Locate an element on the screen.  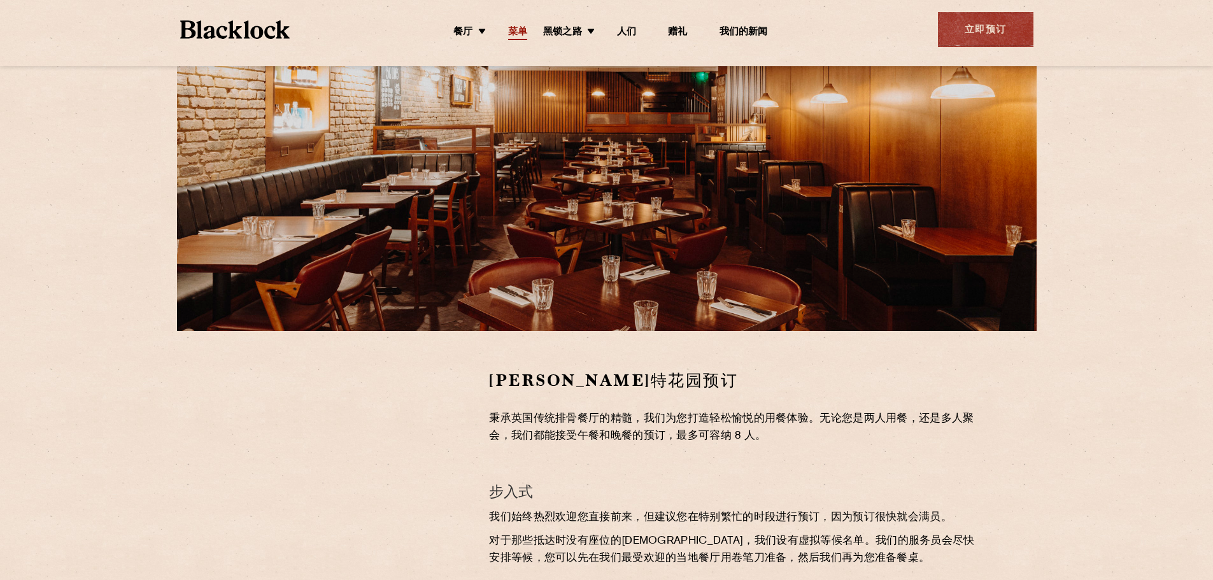
font: 赠礼 is located at coordinates (677, 32).